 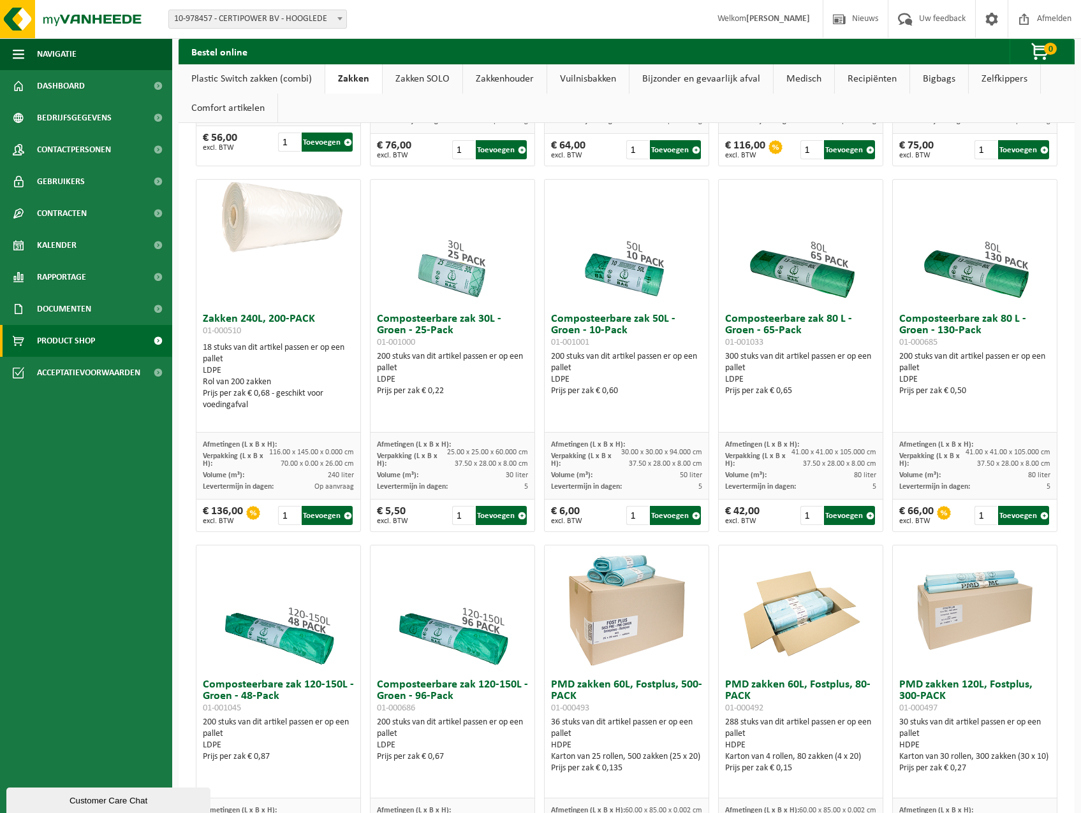 What do you see at coordinates (57, 54) in the screenshot?
I see `span: Navigatie` at bounding box center [57, 54].